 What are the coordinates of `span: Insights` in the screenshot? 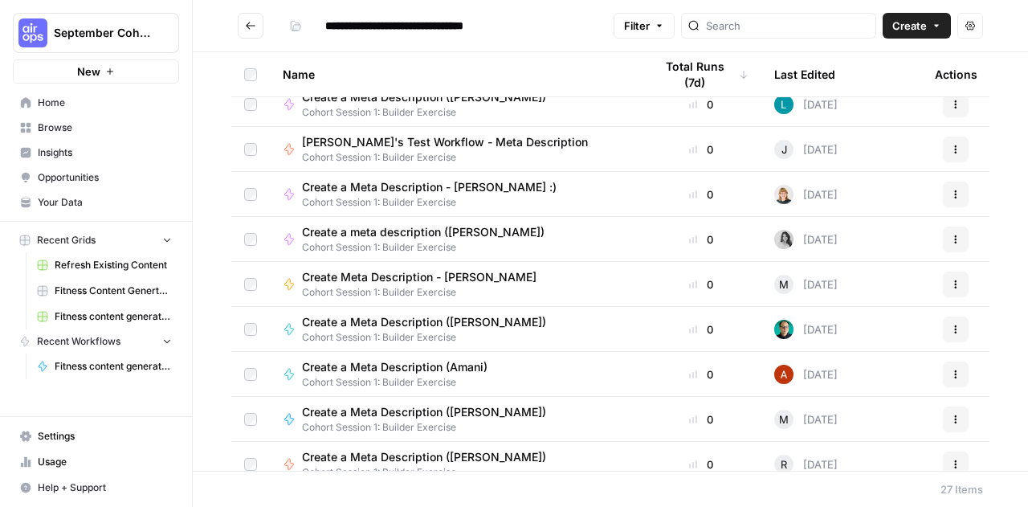 It's located at (104, 153).